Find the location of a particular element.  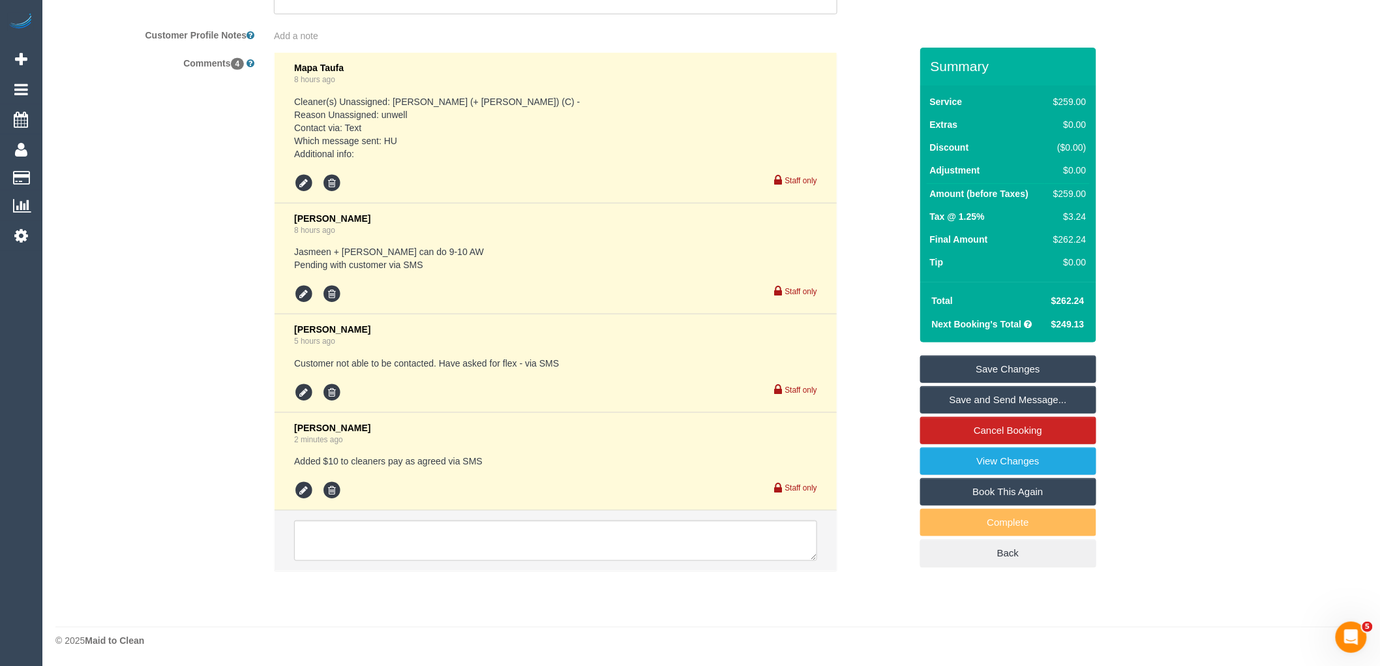

span: Add a note is located at coordinates (296, 36).